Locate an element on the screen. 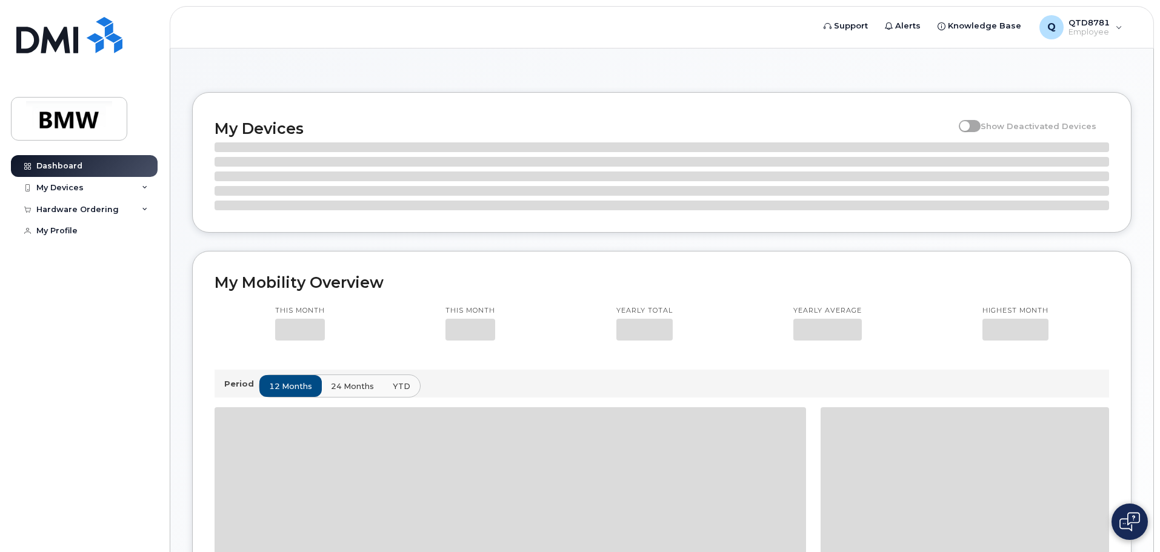 The height and width of the screenshot is (552, 1160). input: Show Deactivated Devices is located at coordinates (963, 119).